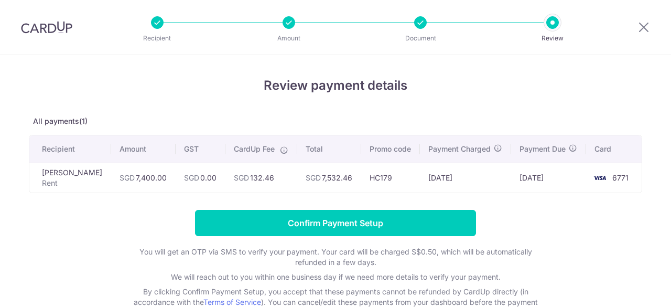 The height and width of the screenshot is (307, 671). What do you see at coordinates (143, 149) in the screenshot?
I see `th: Amount` at bounding box center [143, 149].